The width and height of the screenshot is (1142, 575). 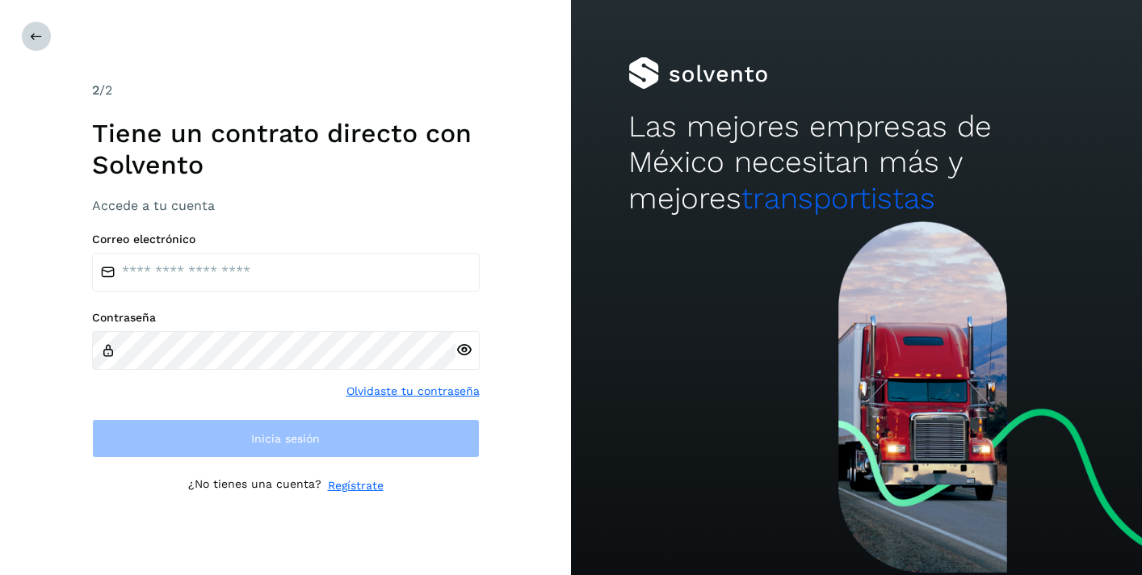 What do you see at coordinates (286, 317) in the screenshot?
I see `label: Contraseña` at bounding box center [286, 317].